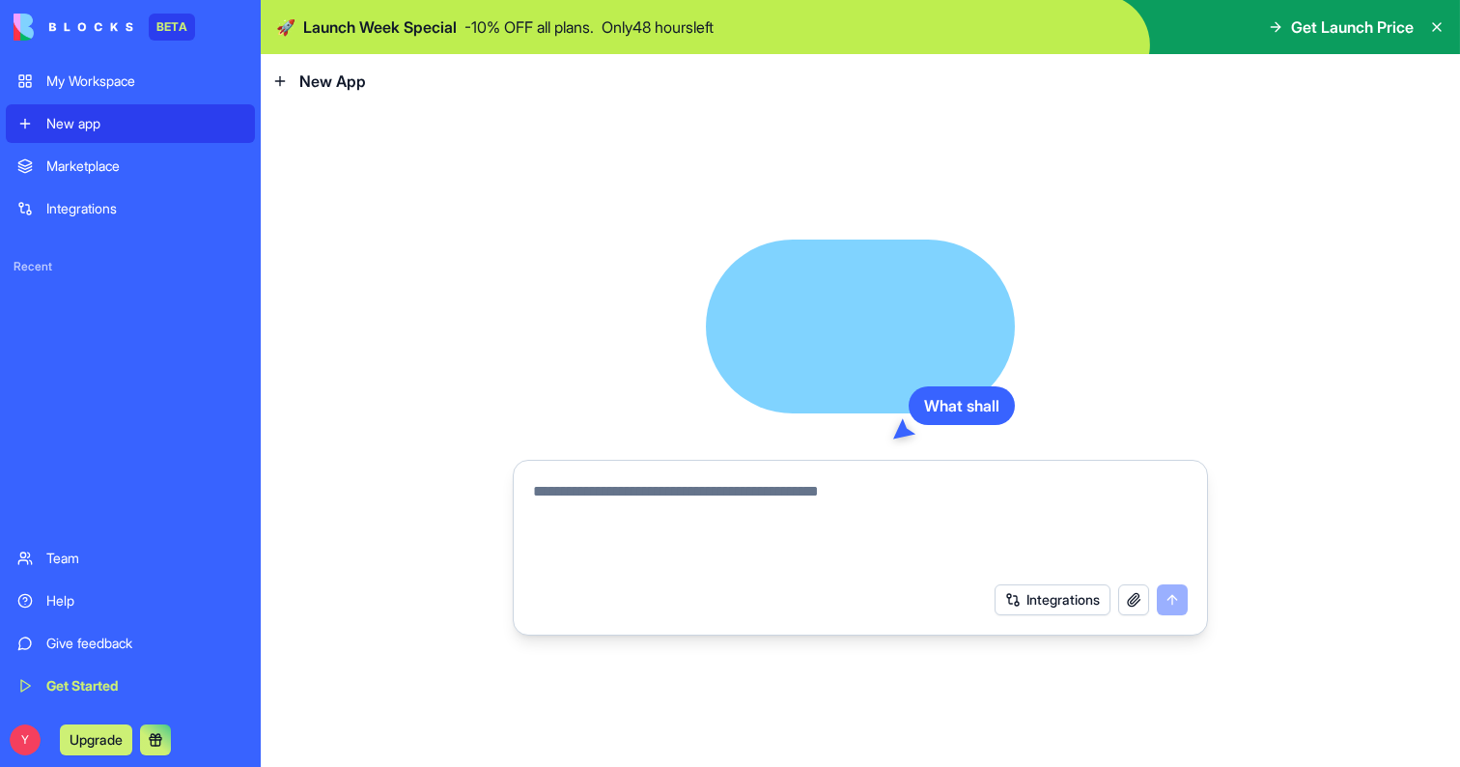 The image size is (1460, 767). What do you see at coordinates (658, 27) in the screenshot?
I see `p: Only 48 hours left` at bounding box center [658, 27].